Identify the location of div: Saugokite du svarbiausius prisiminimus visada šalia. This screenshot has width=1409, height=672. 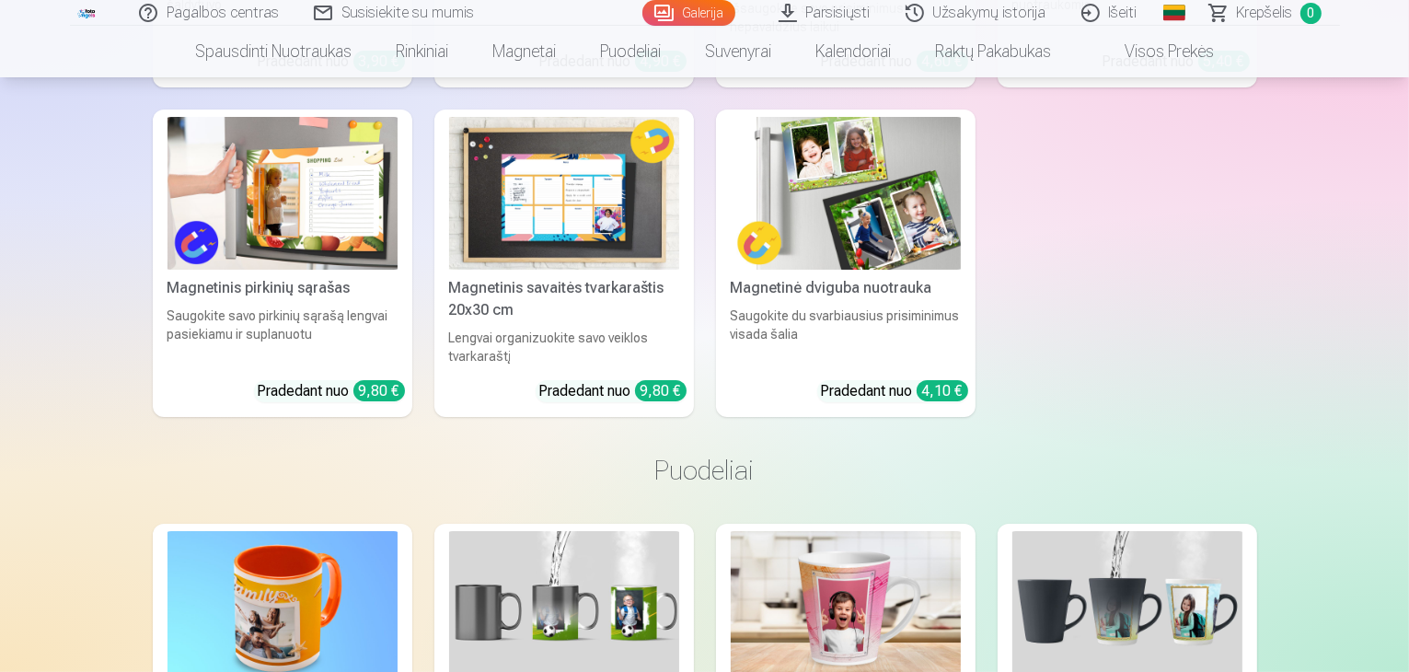
(846, 336).